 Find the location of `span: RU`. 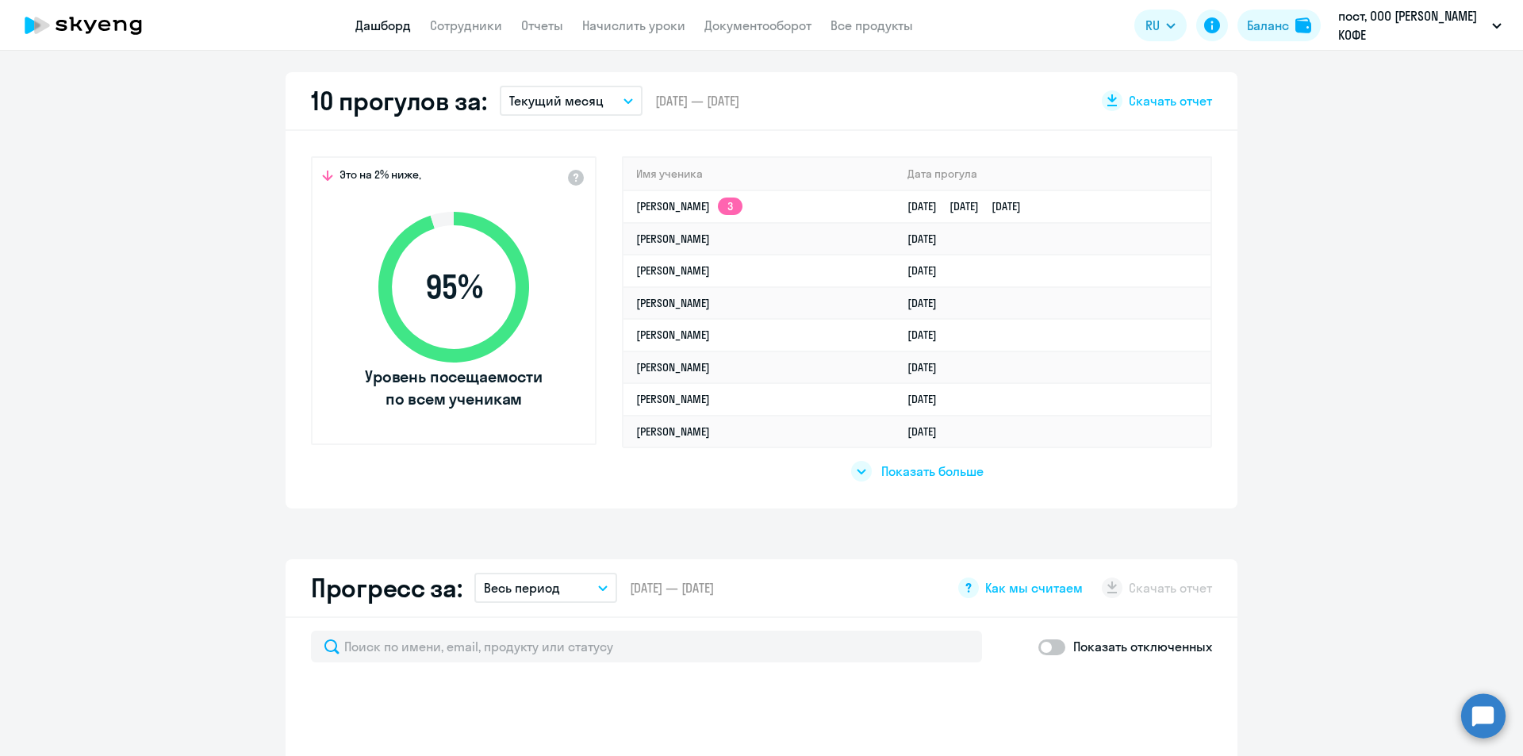

span: RU is located at coordinates (1153, 25).